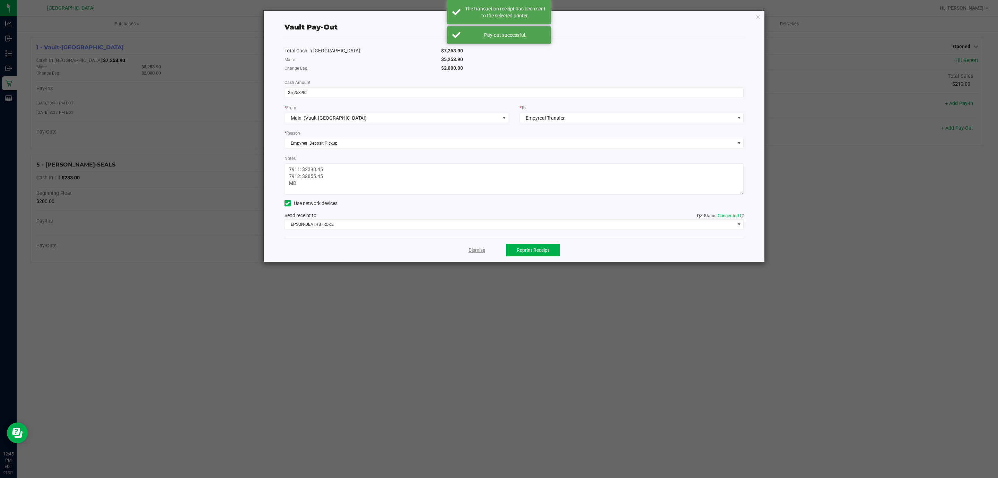 This screenshot has height=478, width=998. Describe the element at coordinates (296, 118) in the screenshot. I see `span: Main` at that location.